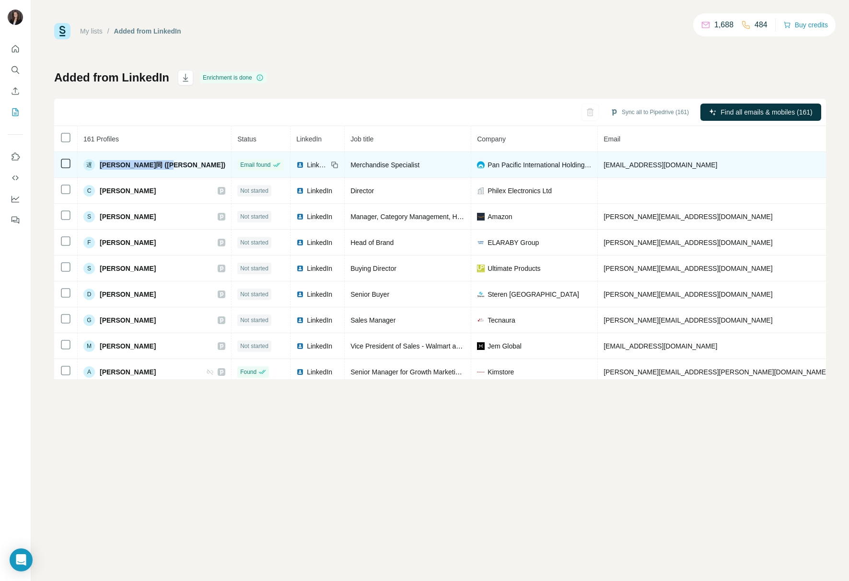  I want to click on button: Dashboard, so click(15, 199).